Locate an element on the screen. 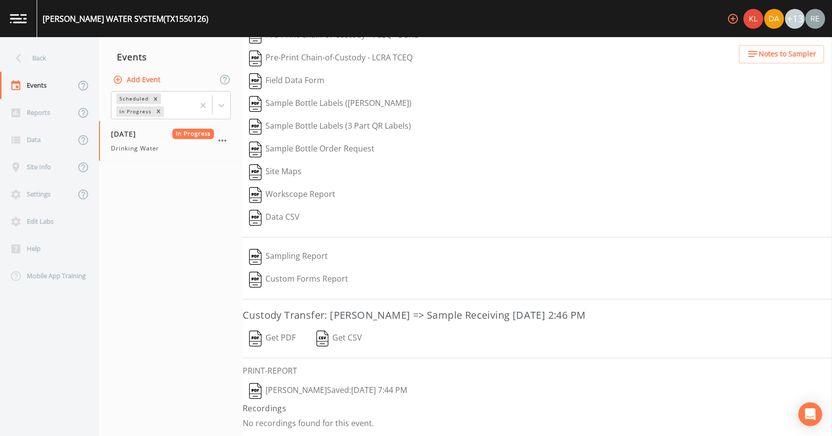  img: a84961a0472e9debc750dd08a004988d is located at coordinates (774, 19).